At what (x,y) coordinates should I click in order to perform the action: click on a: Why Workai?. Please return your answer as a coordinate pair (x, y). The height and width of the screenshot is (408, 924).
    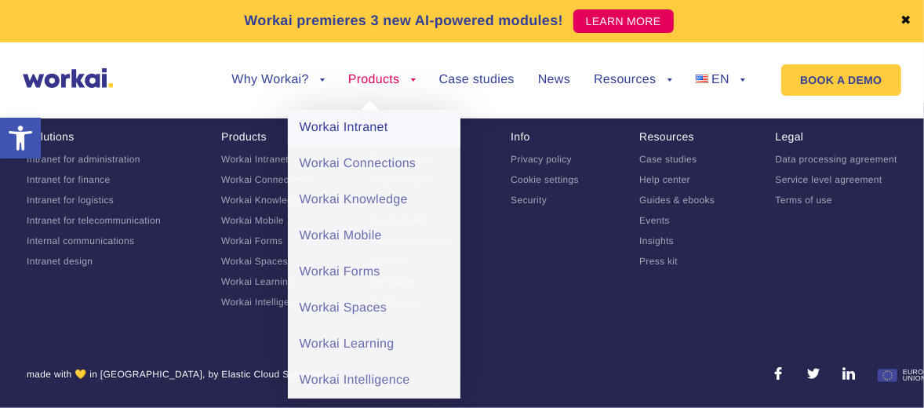
    Looking at the image, I should click on (278, 80).